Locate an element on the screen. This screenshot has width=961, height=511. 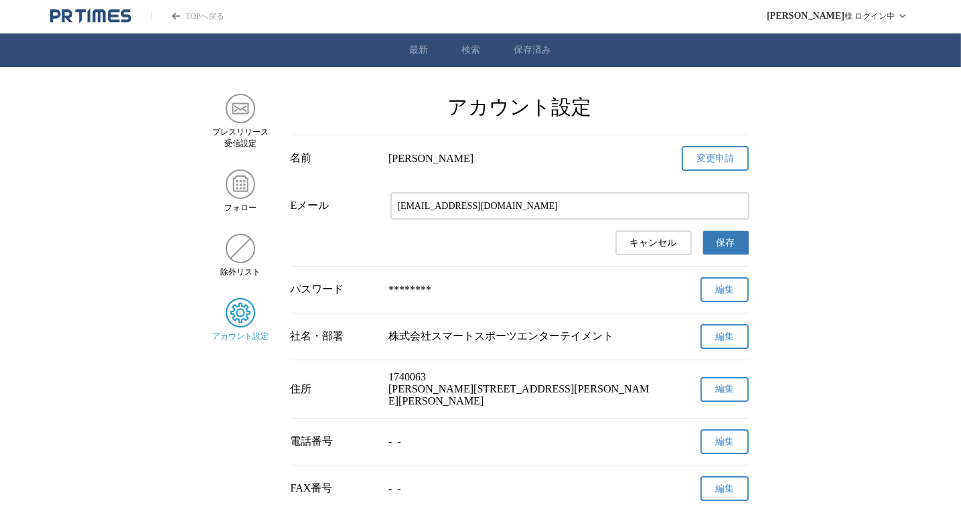
div: FAX番号 is located at coordinates (334, 488).